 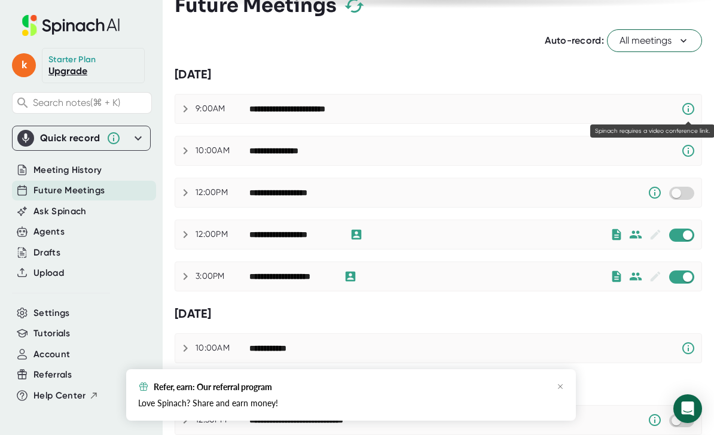 What do you see at coordinates (24, 65) in the screenshot?
I see `span: k` at bounding box center [24, 65].